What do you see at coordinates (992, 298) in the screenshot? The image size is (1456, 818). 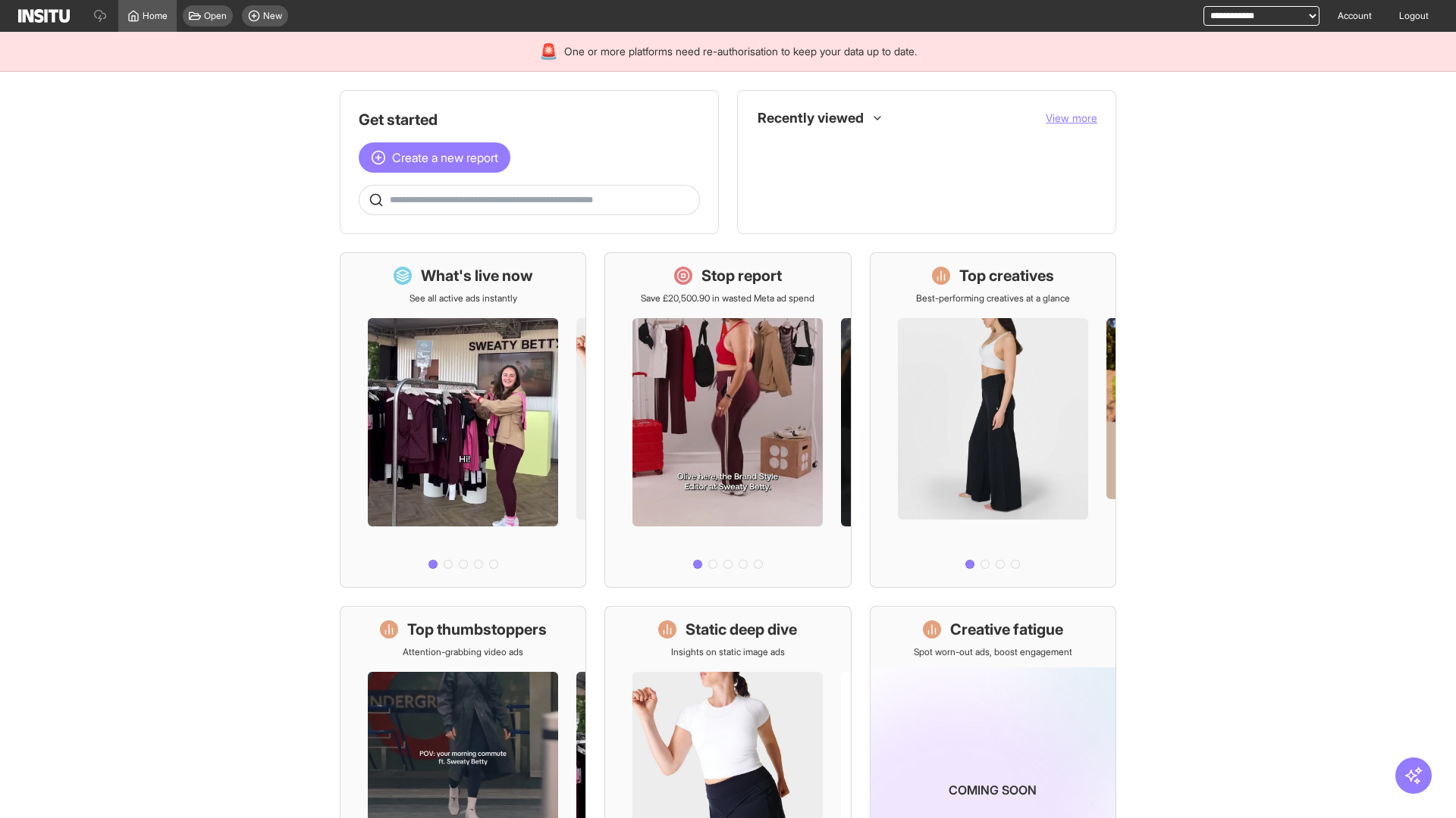 I see `p: Best-performing creatives at a glance` at bounding box center [992, 298].